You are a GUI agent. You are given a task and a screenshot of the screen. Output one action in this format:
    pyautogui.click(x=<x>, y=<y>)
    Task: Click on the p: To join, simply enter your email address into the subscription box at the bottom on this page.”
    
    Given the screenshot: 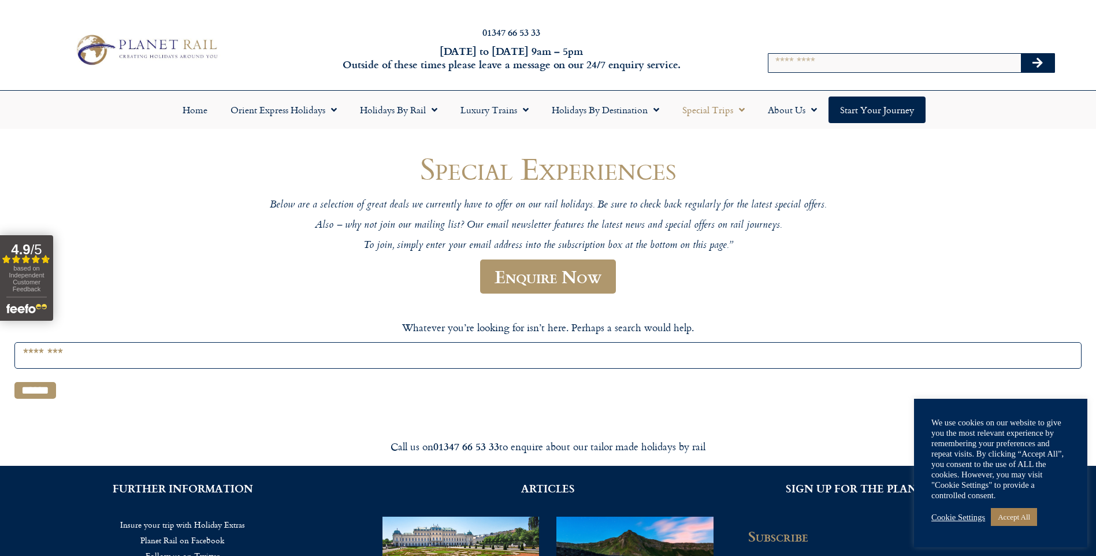 What is the action you would take?
    pyautogui.click(x=548, y=245)
    